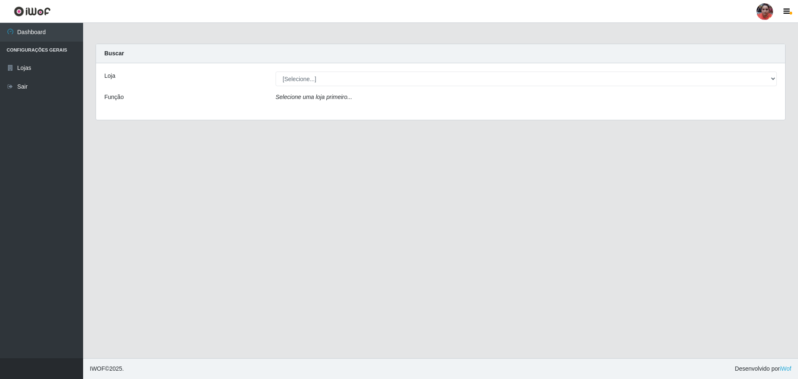 The width and height of the screenshot is (798, 379). Describe the element at coordinates (107, 368) in the screenshot. I see `span: © 2025 .` at that location.